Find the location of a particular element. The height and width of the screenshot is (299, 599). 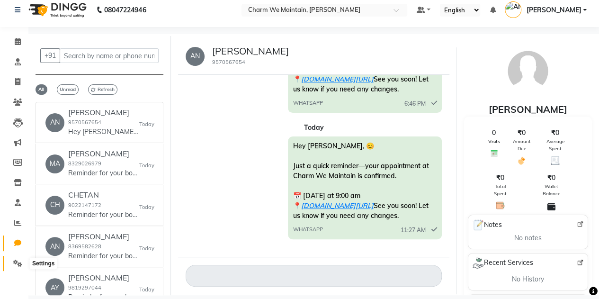

div: Settings is located at coordinates (43, 263).